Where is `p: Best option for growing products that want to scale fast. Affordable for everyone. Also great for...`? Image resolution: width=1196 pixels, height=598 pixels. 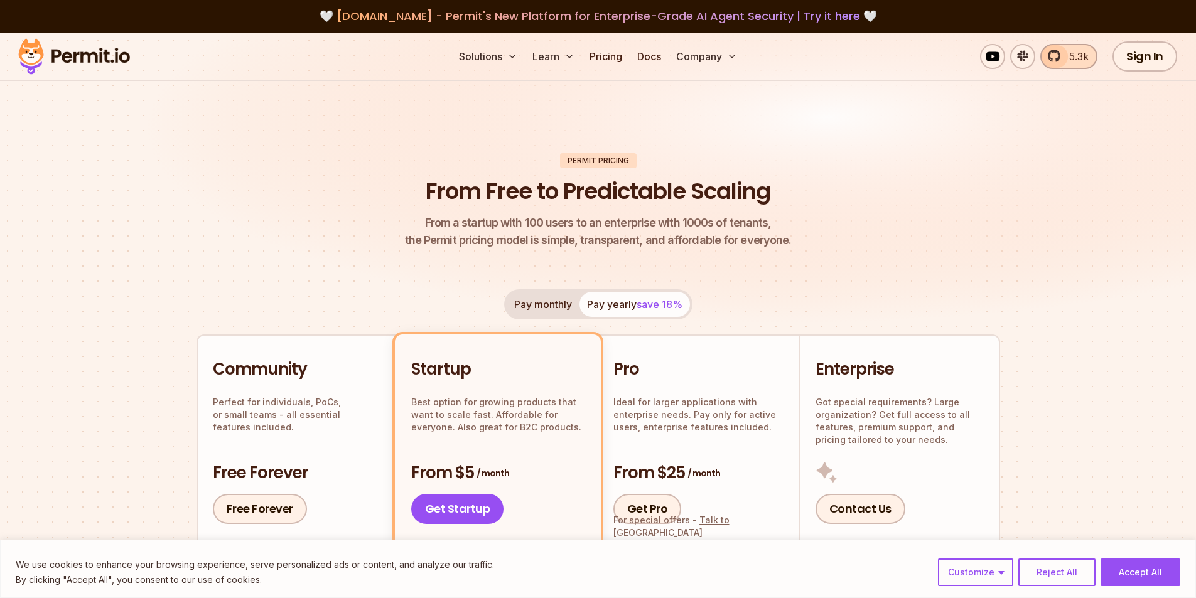
p: Best option for growing products that want to scale fast. Affordable for everyone. Also great for... is located at coordinates (498, 415).